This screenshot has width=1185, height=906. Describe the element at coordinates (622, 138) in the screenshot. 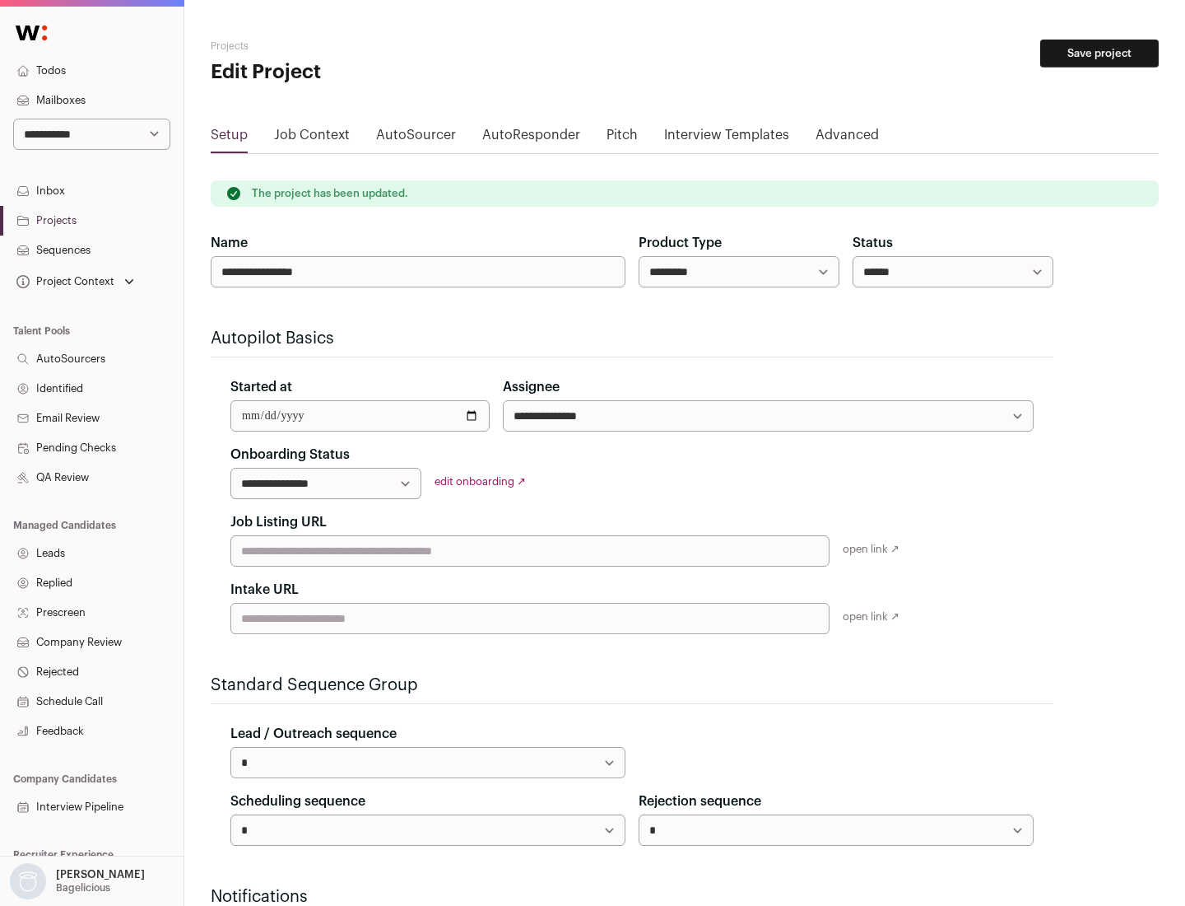

I see `a: Pitch` at that location.